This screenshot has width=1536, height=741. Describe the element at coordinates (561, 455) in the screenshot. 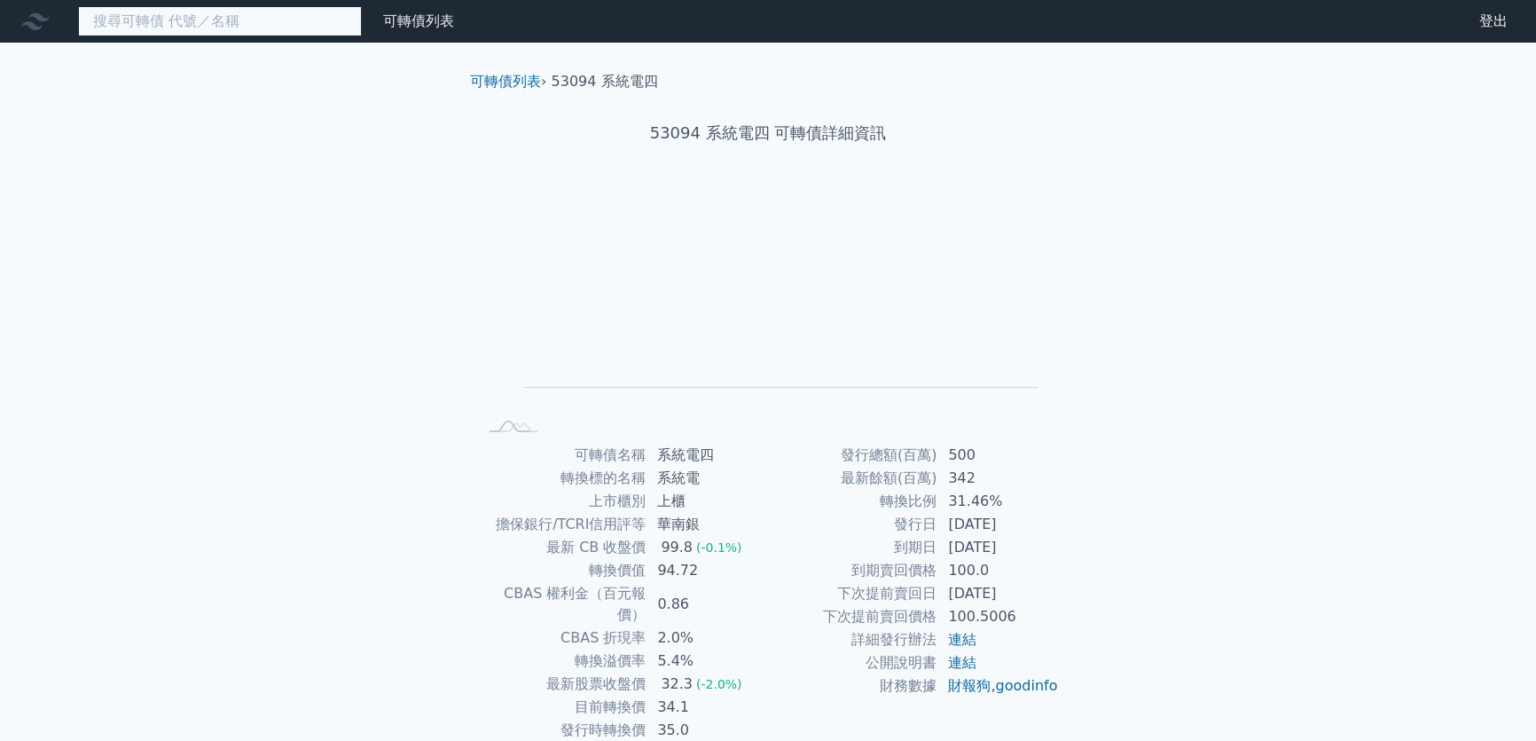

I see `td: 可轉債名稱` at that location.